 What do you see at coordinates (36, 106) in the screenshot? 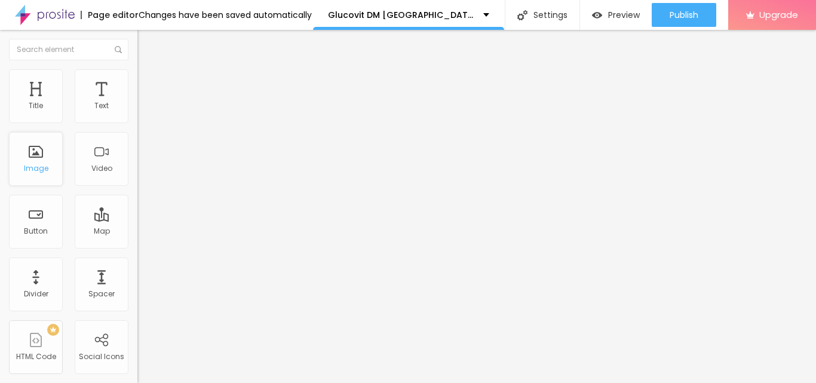
I see `div: Title` at bounding box center [36, 106].